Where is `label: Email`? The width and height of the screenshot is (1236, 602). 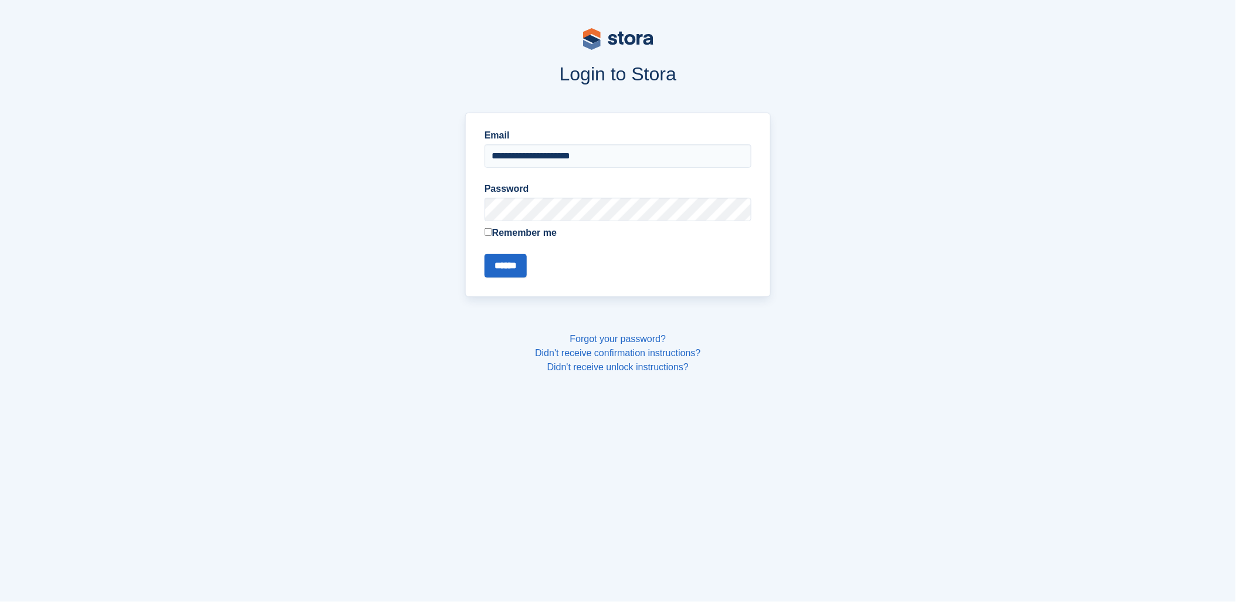 label: Email is located at coordinates (618, 136).